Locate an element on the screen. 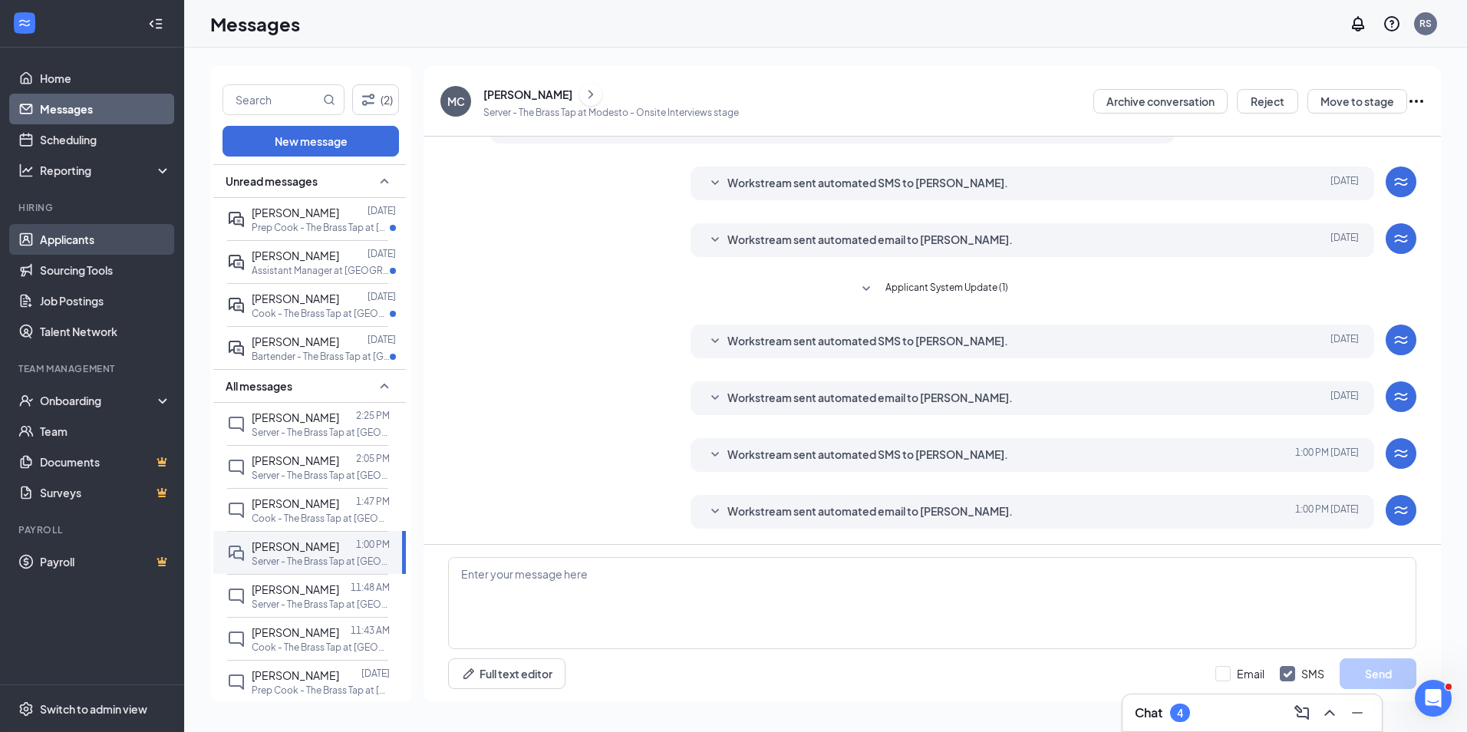  svg: Collapse is located at coordinates (156, 24).